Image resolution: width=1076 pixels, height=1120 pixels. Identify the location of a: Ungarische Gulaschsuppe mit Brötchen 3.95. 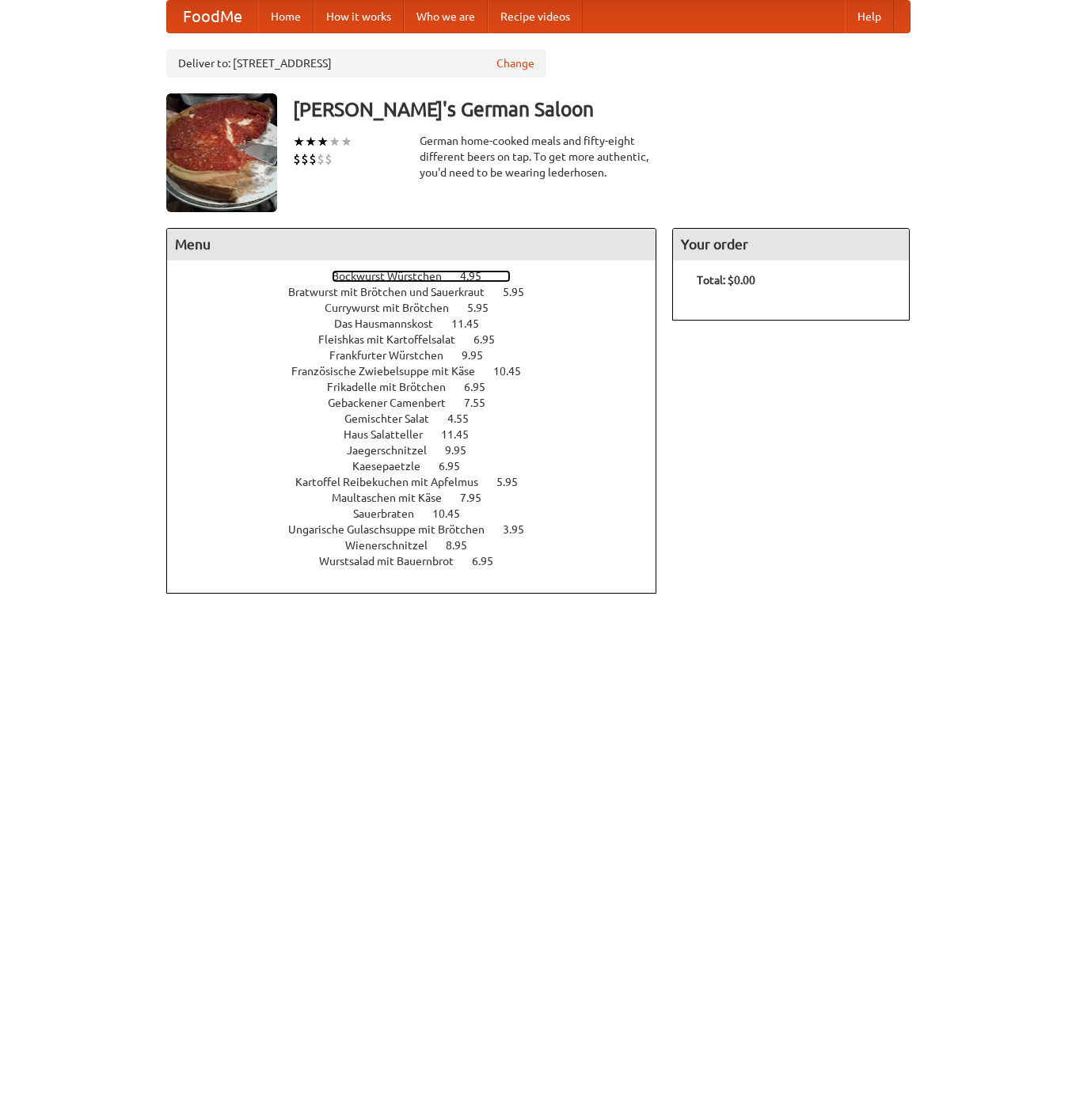
(420, 530).